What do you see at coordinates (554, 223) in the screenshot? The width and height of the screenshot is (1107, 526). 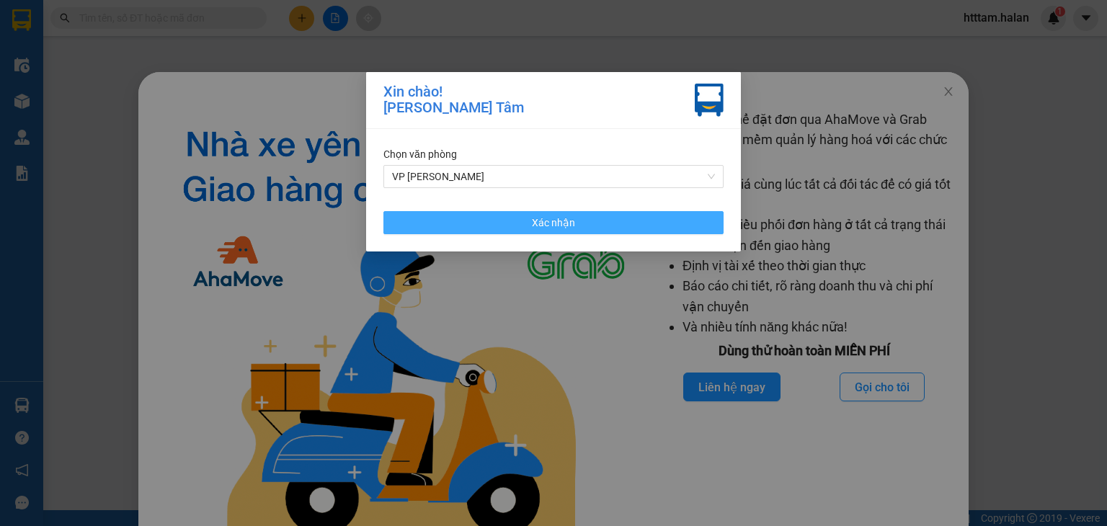 I see `button: Xác nhận` at bounding box center [554, 223].